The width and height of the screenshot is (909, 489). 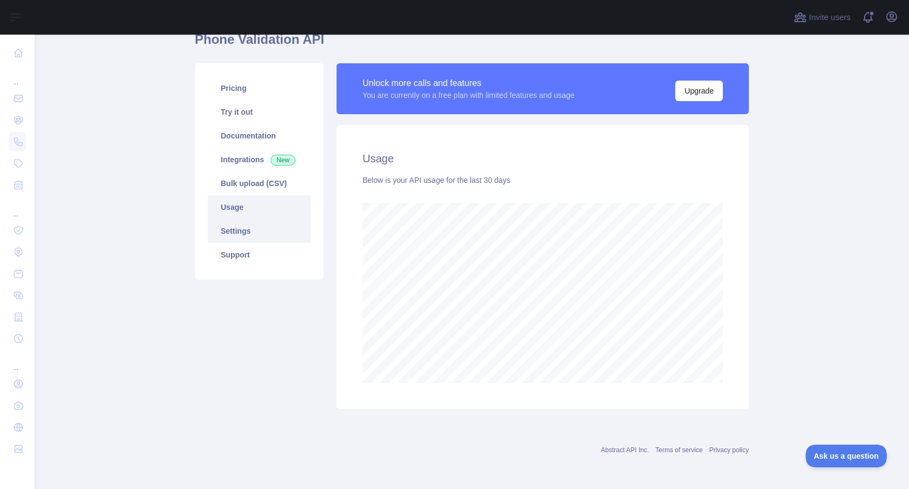 What do you see at coordinates (259, 231) in the screenshot?
I see `a: Settings` at bounding box center [259, 231].